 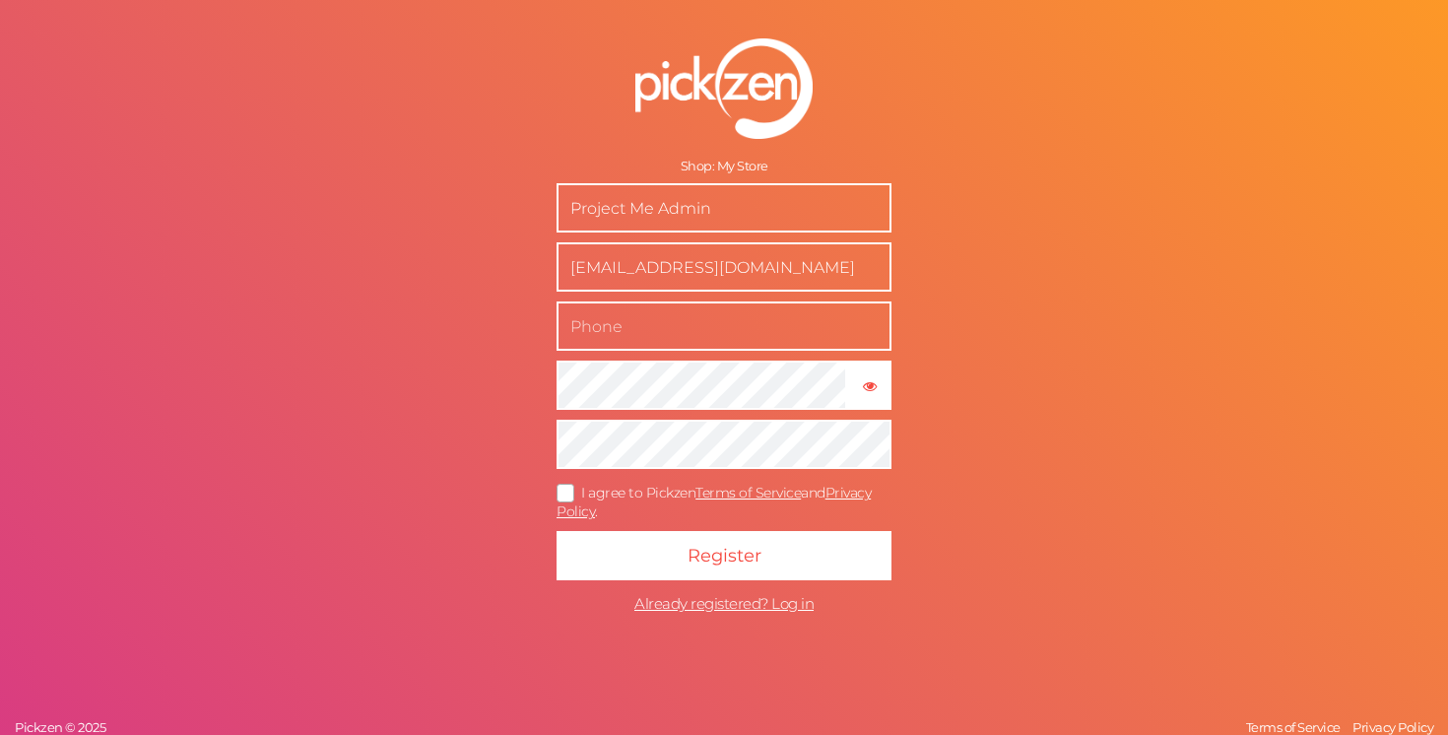 What do you see at coordinates (60, 727) in the screenshot?
I see `a: Pickzen © 2025` at bounding box center [60, 727].